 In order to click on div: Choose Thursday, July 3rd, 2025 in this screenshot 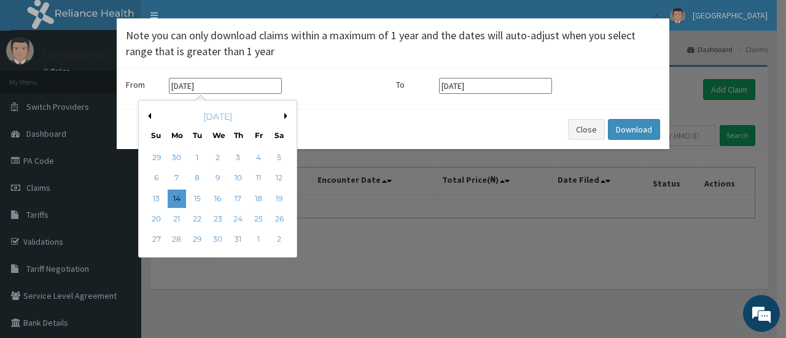, I will do `click(238, 158)`.